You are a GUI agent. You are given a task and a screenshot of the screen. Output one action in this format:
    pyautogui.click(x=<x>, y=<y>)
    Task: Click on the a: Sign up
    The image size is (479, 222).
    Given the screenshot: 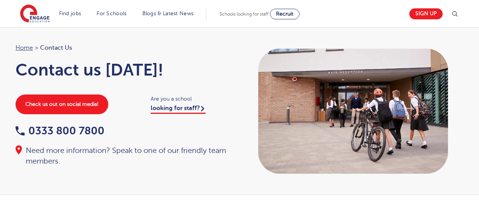 What is the action you would take?
    pyautogui.click(x=426, y=14)
    